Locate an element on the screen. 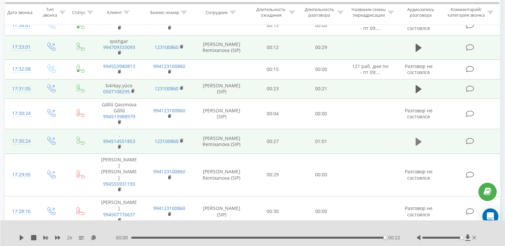 The image size is (505, 246). div: 17:29:05 is located at coordinates (21, 175).